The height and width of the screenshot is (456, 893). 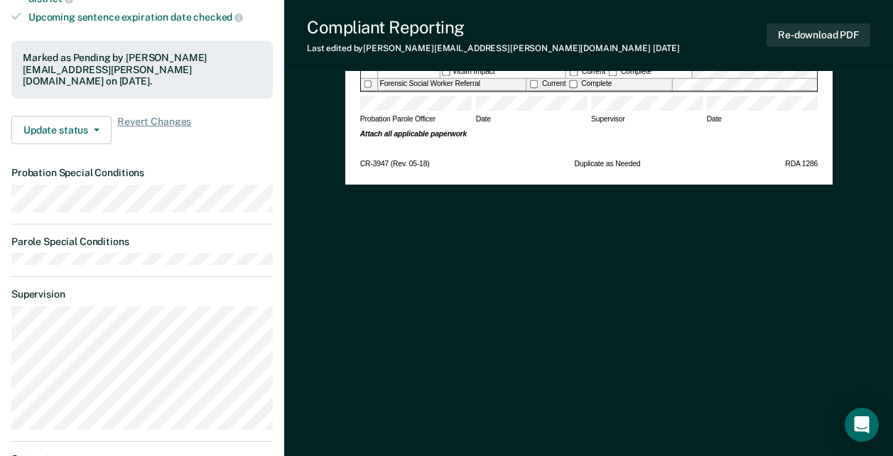 What do you see at coordinates (151, 17) in the screenshot?
I see `div: Upcoming sentence expiration date` at bounding box center [151, 17].